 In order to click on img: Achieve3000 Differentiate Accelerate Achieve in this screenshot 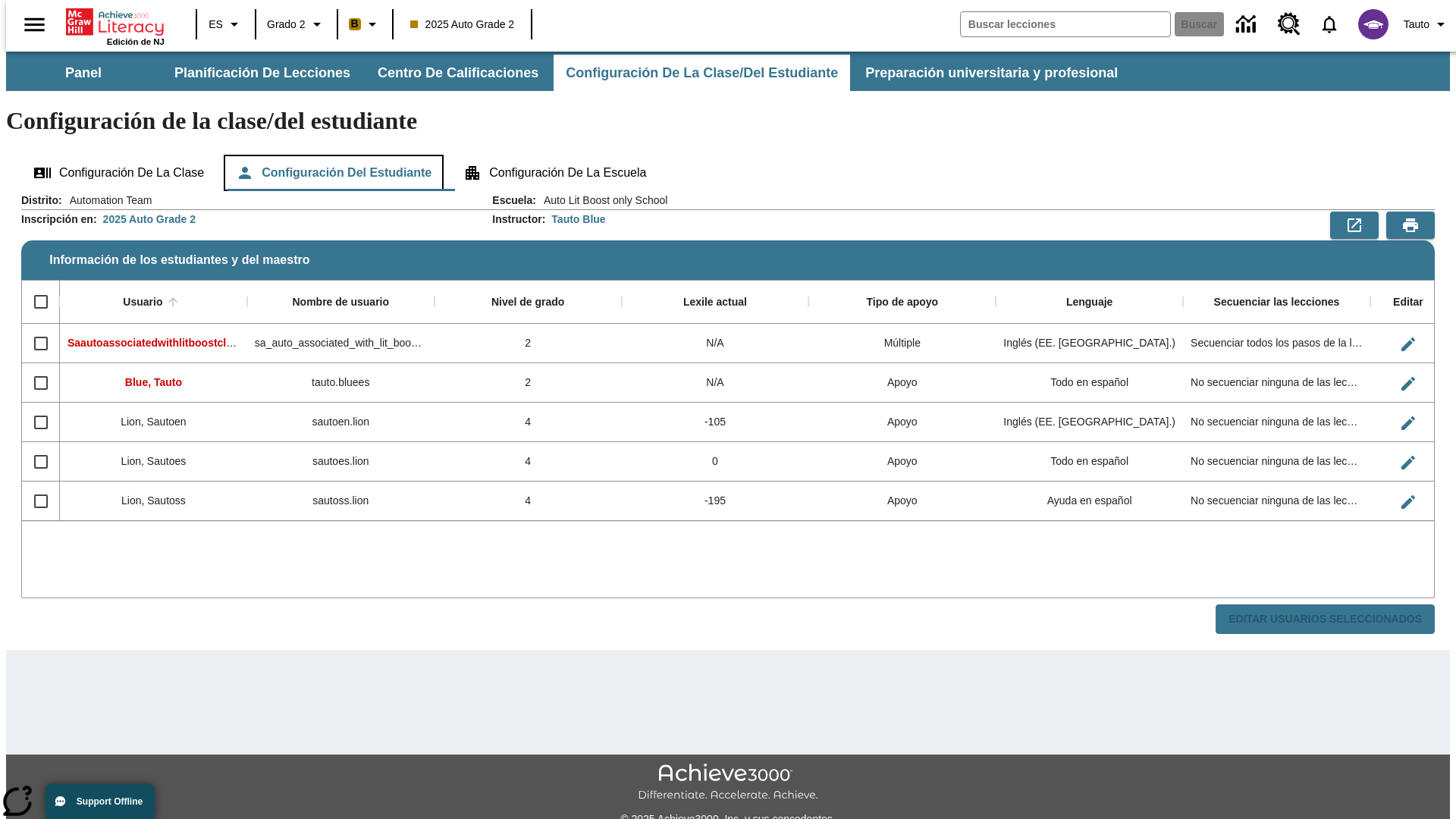, I will do `click(728, 783)`.